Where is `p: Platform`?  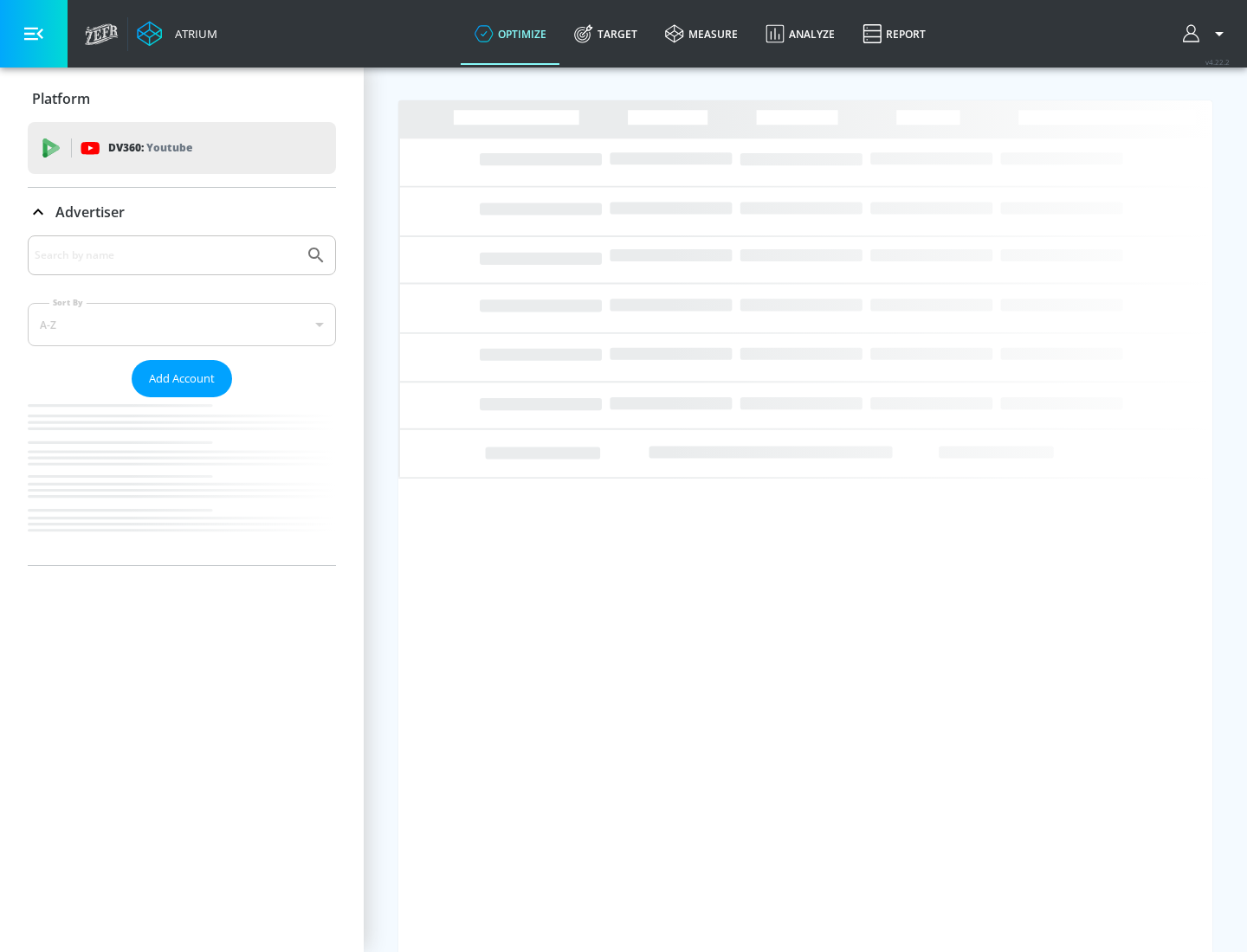 p: Platform is located at coordinates (61, 99).